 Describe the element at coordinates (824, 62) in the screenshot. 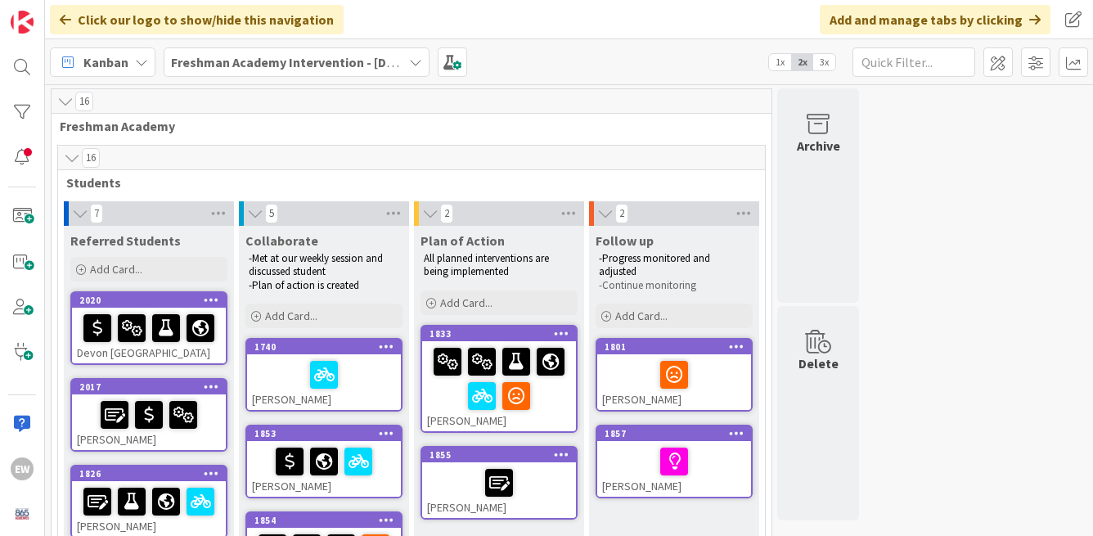

I see `span: 3x` at that location.